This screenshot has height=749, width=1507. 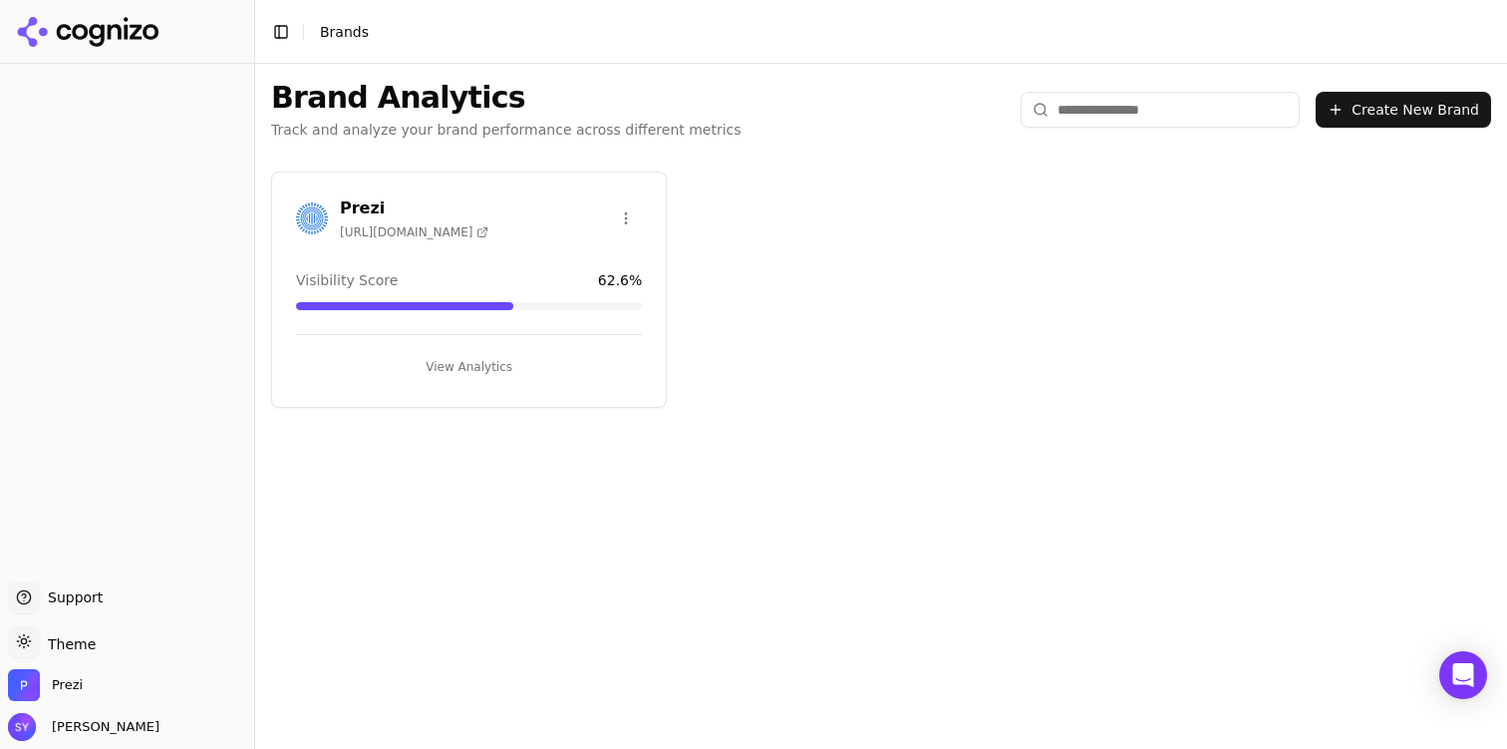 What do you see at coordinates (469, 367) in the screenshot?
I see `button: View Analytics` at bounding box center [469, 367].